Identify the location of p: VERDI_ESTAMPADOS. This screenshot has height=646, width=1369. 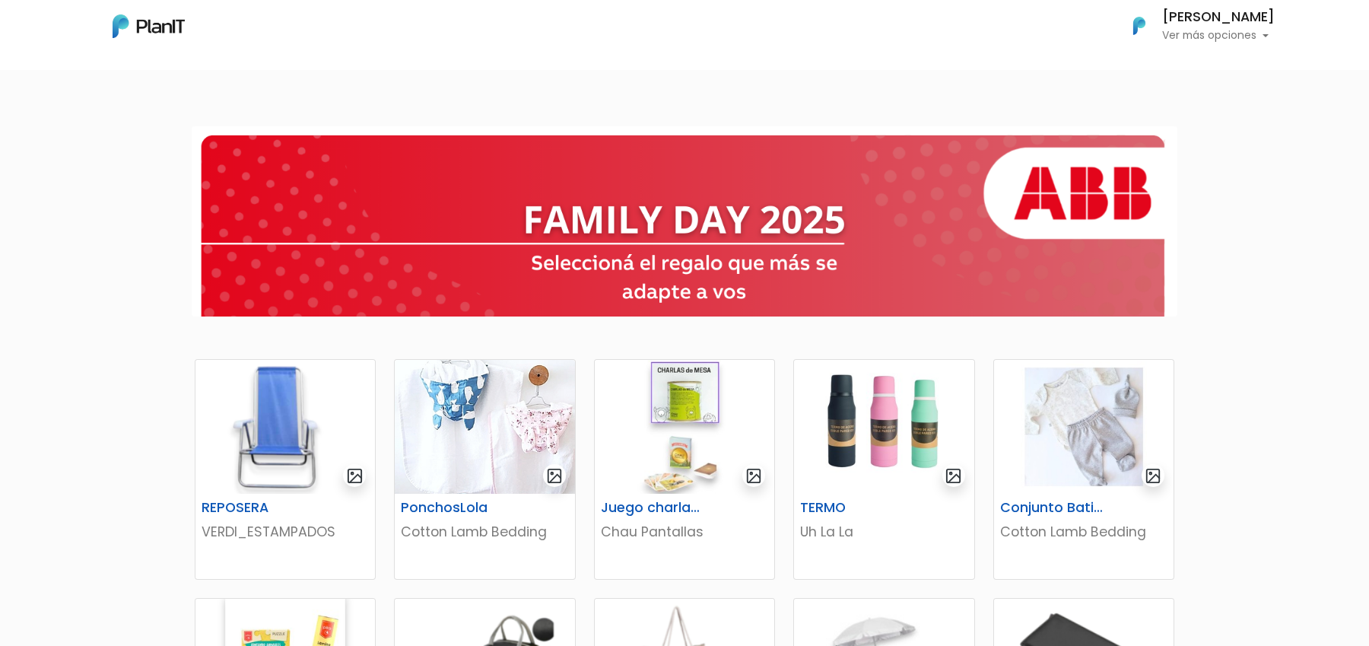
(285, 532).